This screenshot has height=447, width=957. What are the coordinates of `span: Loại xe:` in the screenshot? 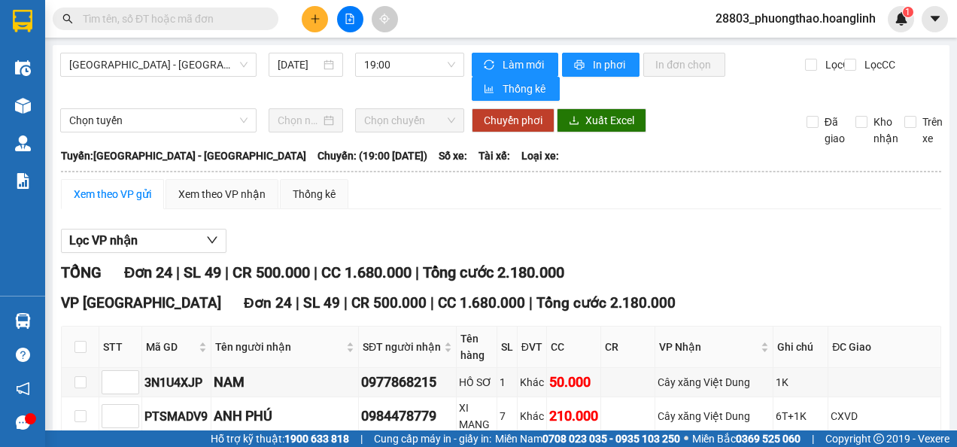 It's located at (540, 156).